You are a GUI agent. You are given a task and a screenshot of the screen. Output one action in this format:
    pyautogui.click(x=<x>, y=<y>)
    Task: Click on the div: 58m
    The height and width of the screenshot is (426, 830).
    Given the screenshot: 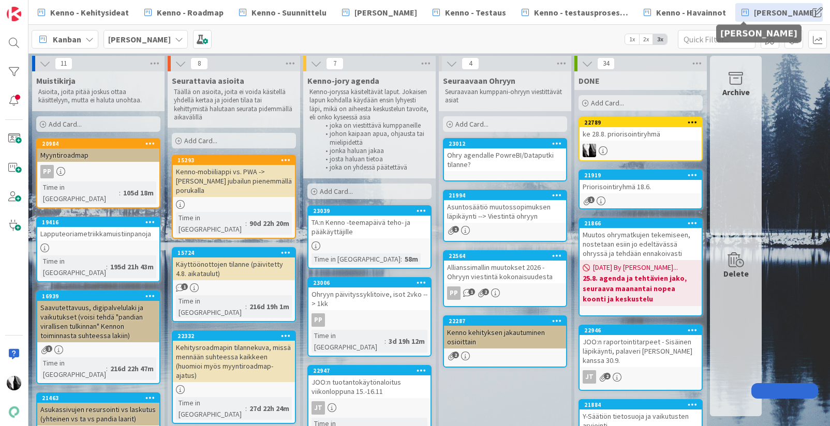 What is the action you would take?
    pyautogui.click(x=411, y=259)
    